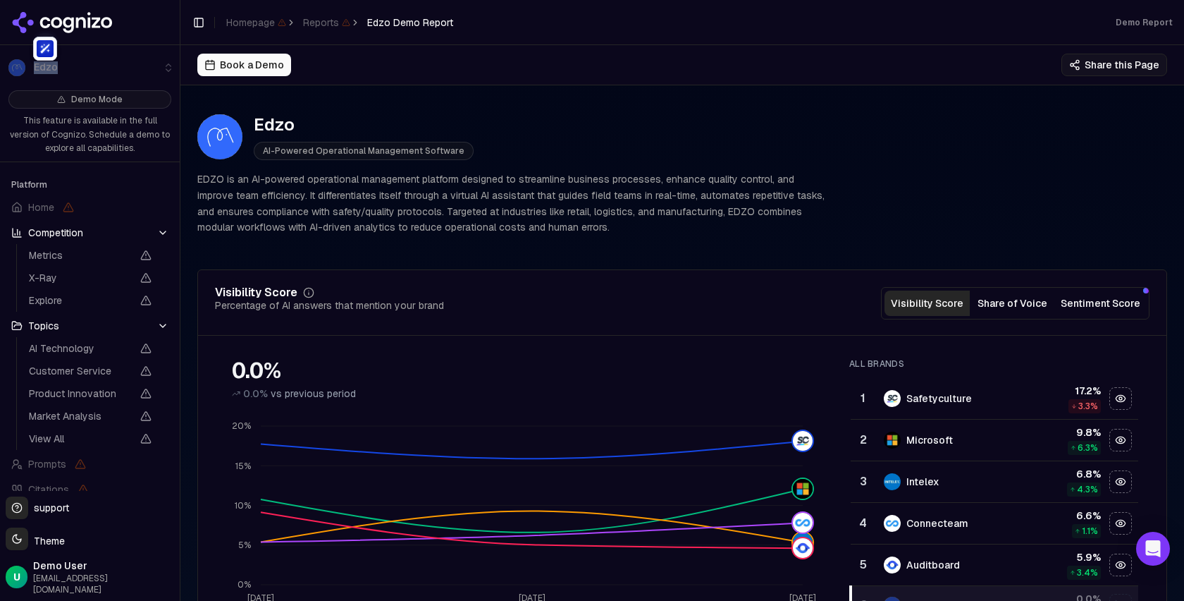  I want to click on span: vs previous period, so click(313, 393).